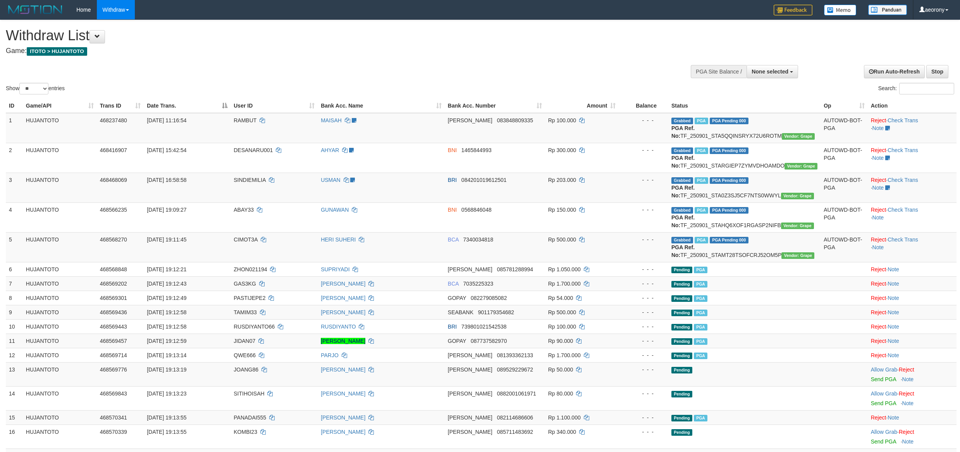  Describe the element at coordinates (562, 180) in the screenshot. I see `span: Rp 203.000` at that location.